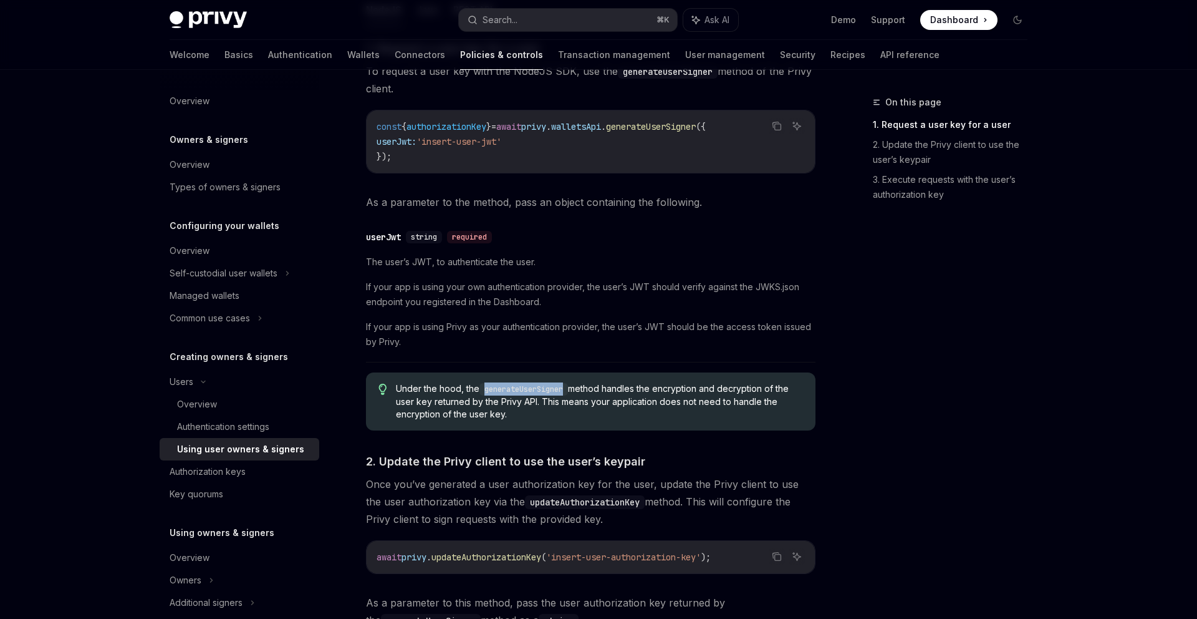 The image size is (1197, 619). Describe the element at coordinates (568, 20) in the screenshot. I see `button: Search...⌘K` at that location.